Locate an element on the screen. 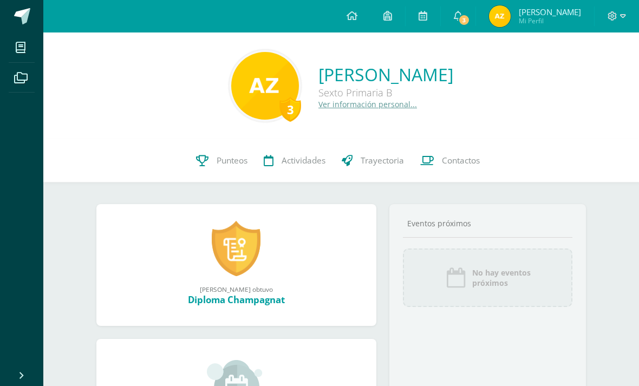  span: Mi Perfil is located at coordinates (550, 21).